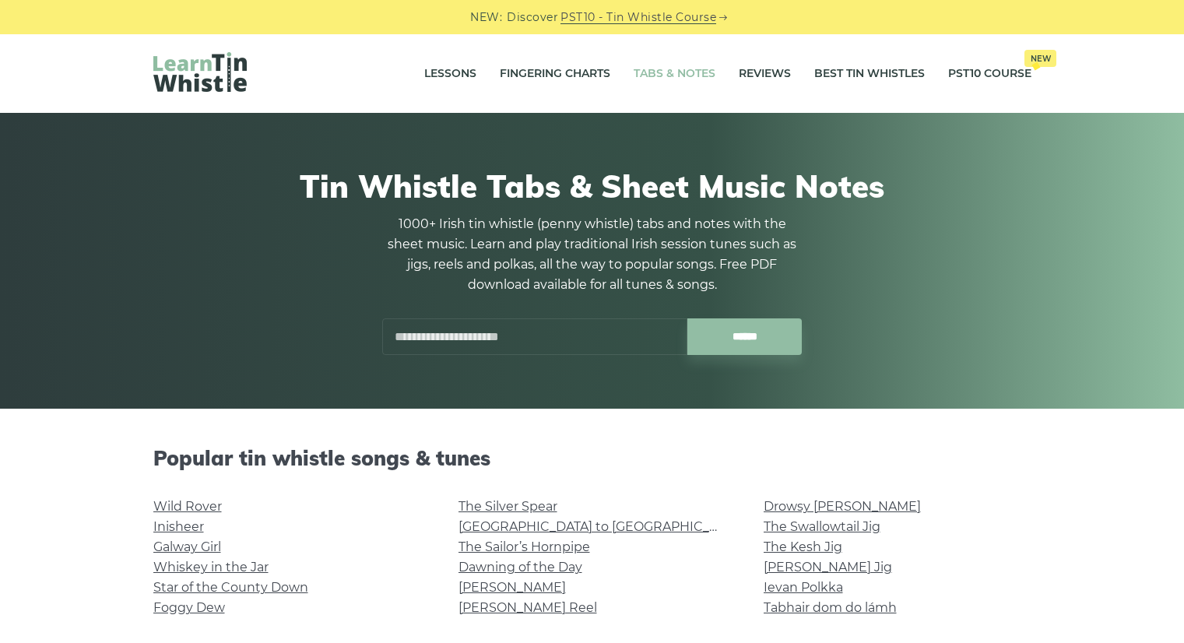  I want to click on a: Tabs & Notes, so click(674, 74).